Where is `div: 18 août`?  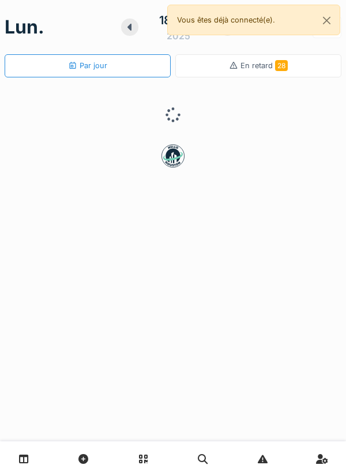
div: 18 août is located at coordinates (179, 20).